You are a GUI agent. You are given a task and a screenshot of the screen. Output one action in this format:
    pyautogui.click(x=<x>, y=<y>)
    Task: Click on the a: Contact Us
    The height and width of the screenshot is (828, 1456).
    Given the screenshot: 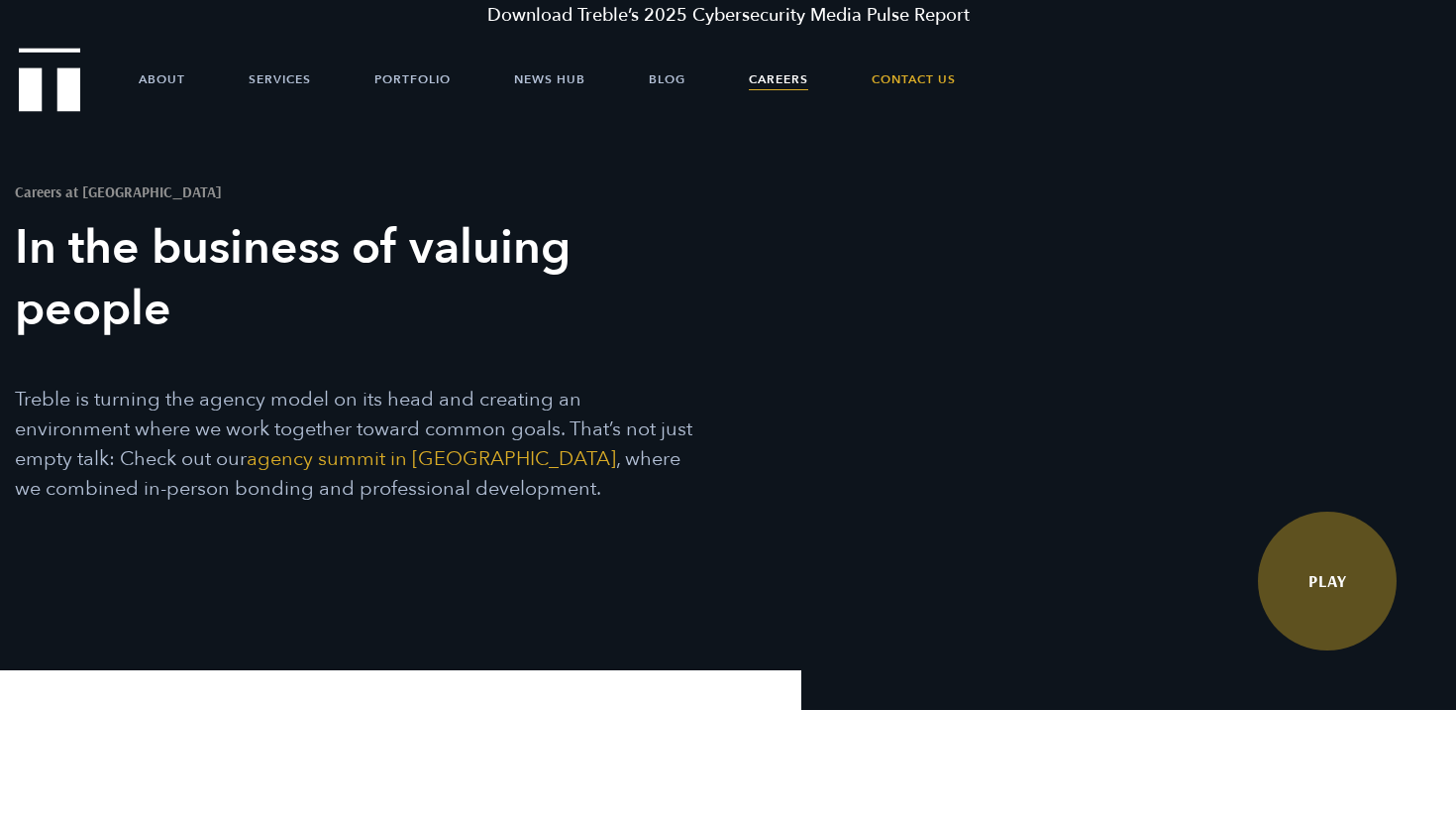 What is the action you would take?
    pyautogui.click(x=913, y=79)
    